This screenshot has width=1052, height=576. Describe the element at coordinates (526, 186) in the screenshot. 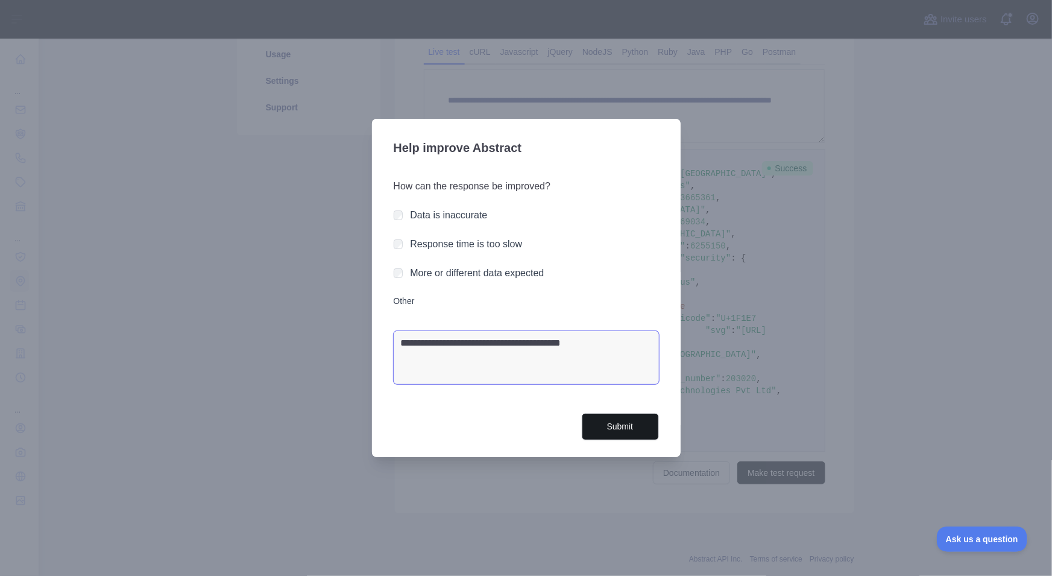

I see `h3: How can the response be improved?` at that location.